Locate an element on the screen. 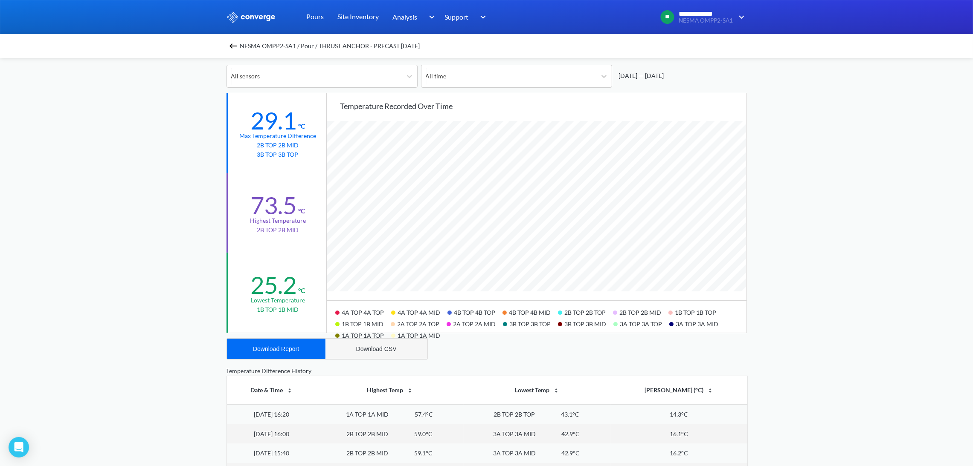  div: 4A TOP 4A TOP is located at coordinates (363, 312).